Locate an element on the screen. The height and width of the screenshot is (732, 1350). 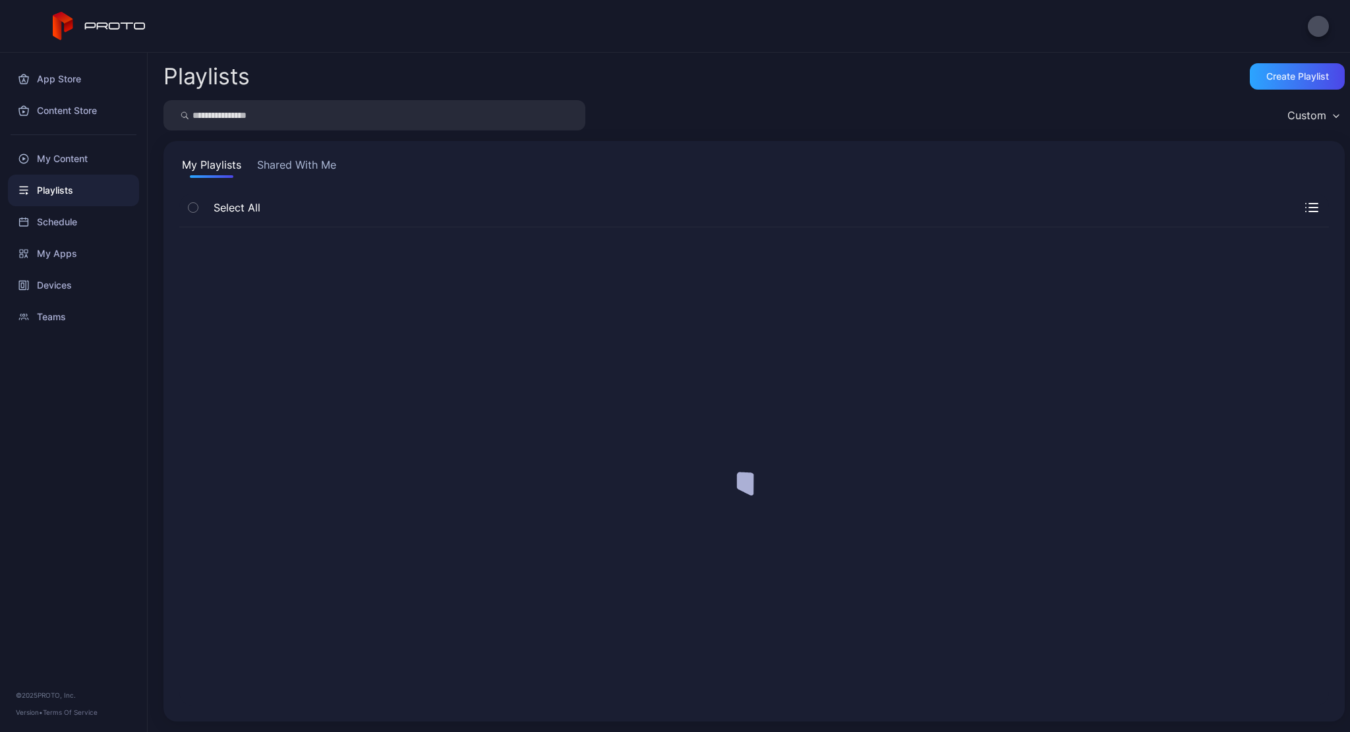
div: App Store is located at coordinates (73, 79).